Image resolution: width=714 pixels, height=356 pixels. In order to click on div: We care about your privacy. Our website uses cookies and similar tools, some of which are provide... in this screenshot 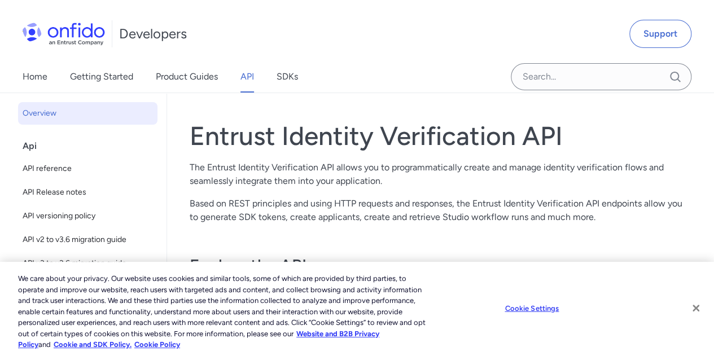, I will do `click(223, 312)`.